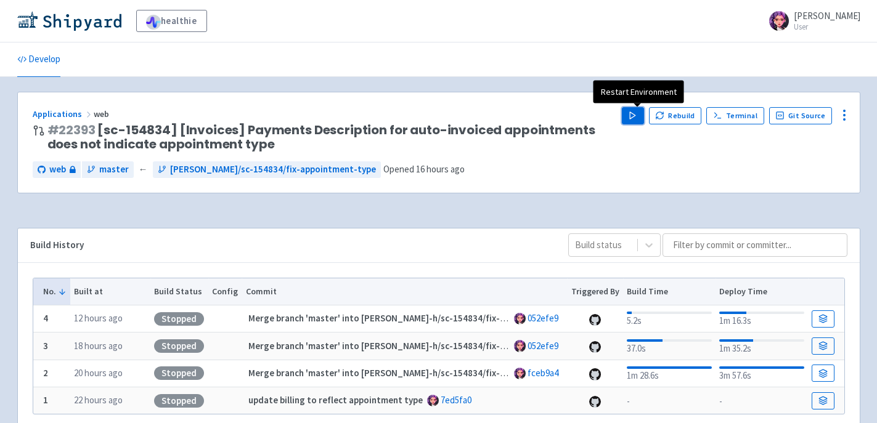 The width and height of the screenshot is (877, 423). Describe the element at coordinates (98, 346) in the screenshot. I see `time: 18 hours ago` at that location.